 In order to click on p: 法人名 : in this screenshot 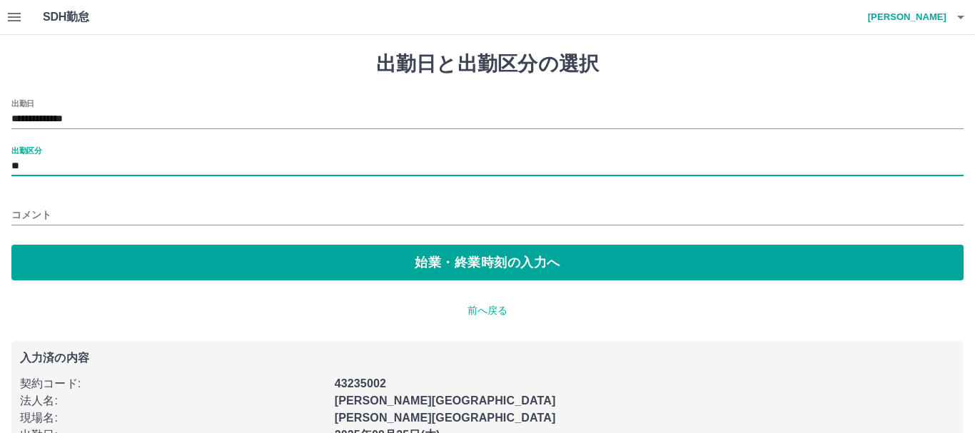, I will do `click(173, 401)`.